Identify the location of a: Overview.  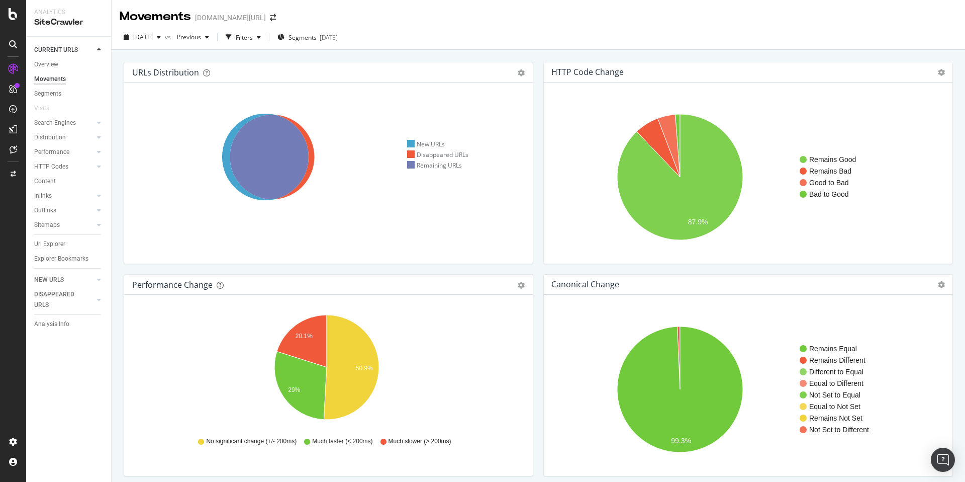
(69, 64).